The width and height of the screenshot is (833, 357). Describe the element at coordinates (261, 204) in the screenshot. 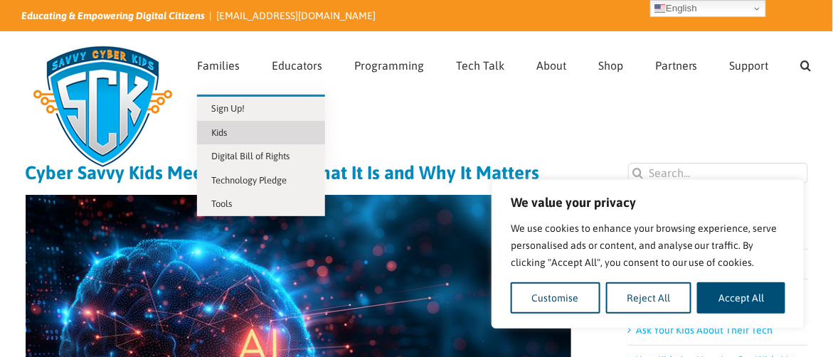

I see `a: Tools` at that location.